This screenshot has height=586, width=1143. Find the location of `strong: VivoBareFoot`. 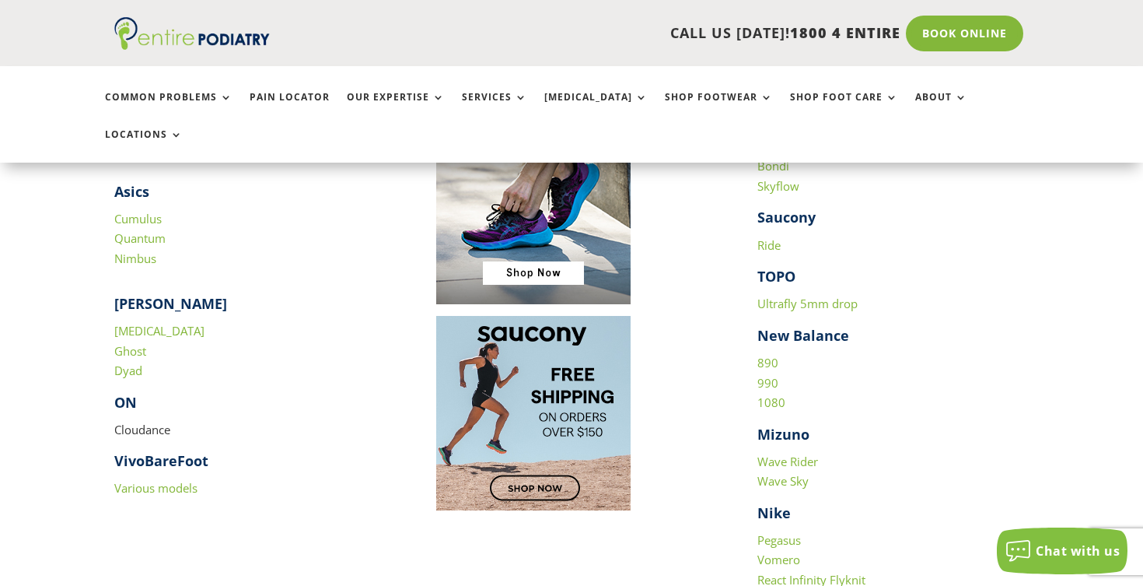

strong: VivoBareFoot is located at coordinates (161, 460).